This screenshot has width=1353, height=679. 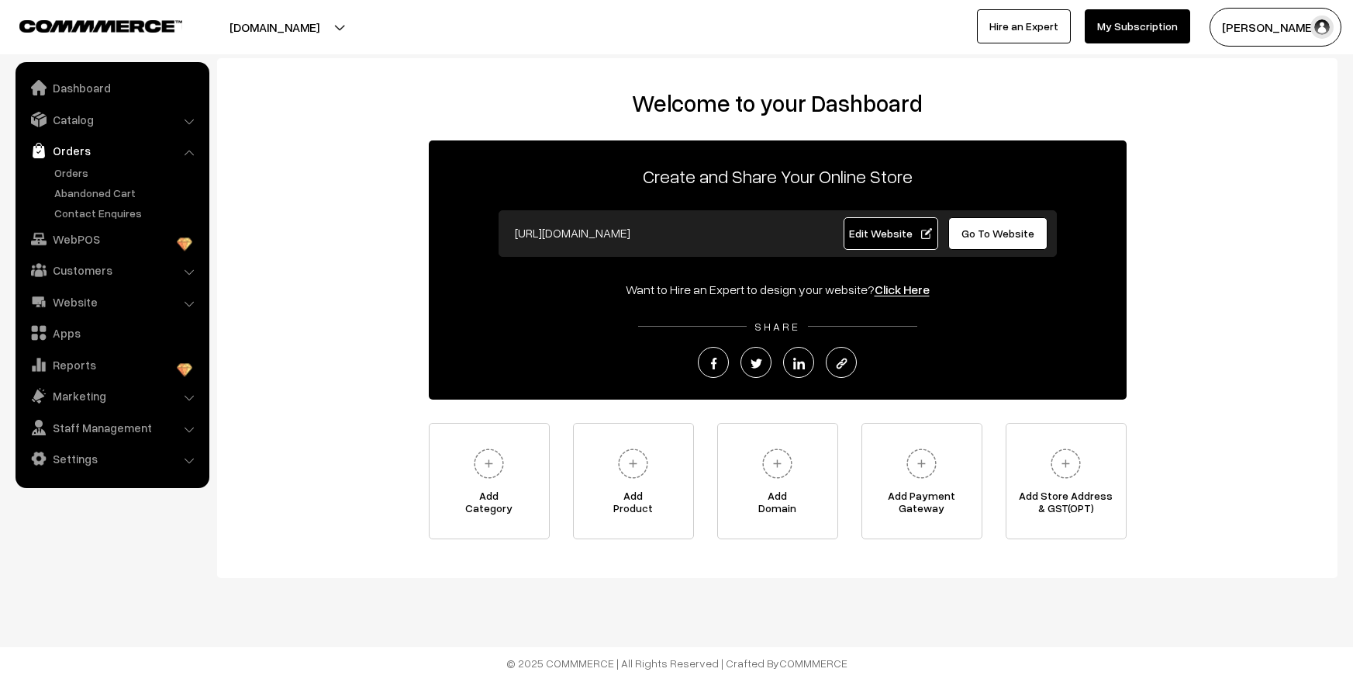 What do you see at coordinates (112, 270) in the screenshot?
I see `a: Customers` at bounding box center [112, 270].